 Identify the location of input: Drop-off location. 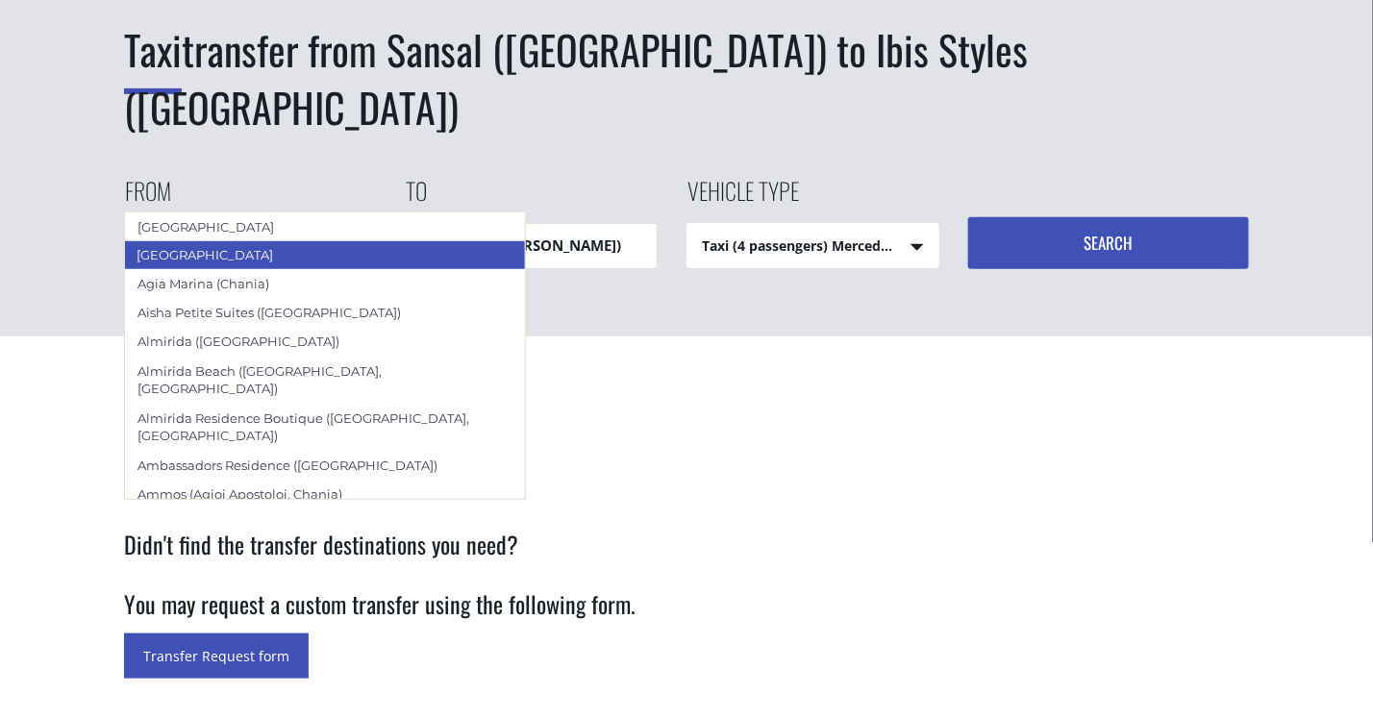
(532, 245).